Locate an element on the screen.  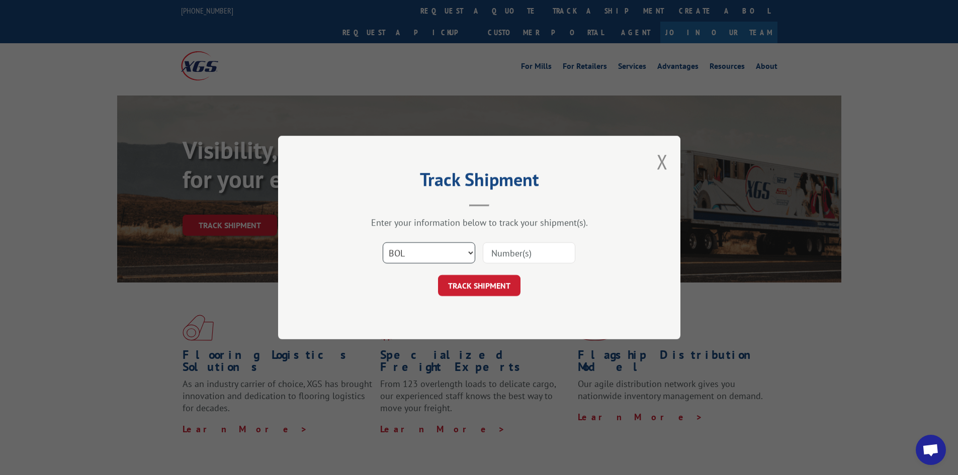
button: Close modal is located at coordinates (662, 161).